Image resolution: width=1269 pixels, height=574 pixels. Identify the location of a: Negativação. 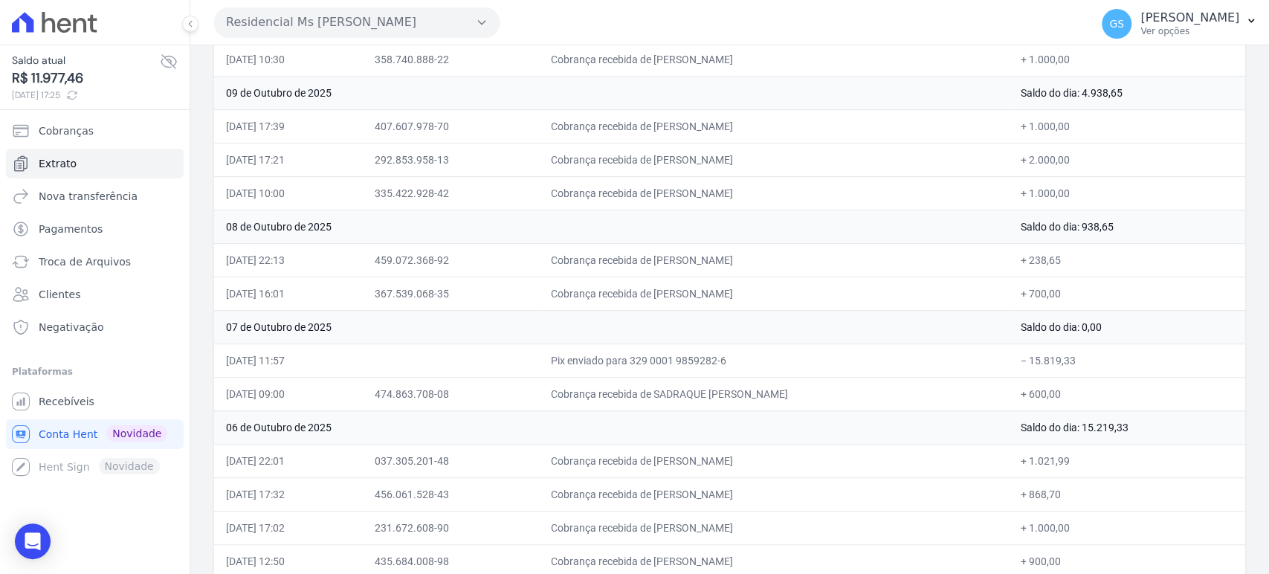
(94, 327).